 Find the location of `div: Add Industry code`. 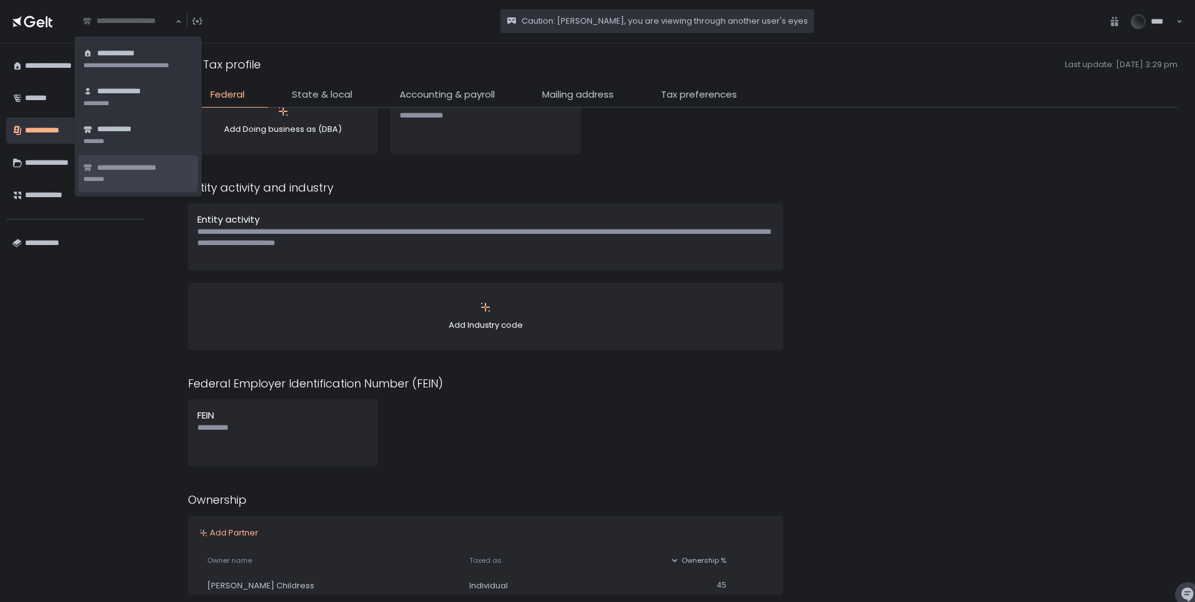

div: Add Industry code is located at coordinates (485, 317).